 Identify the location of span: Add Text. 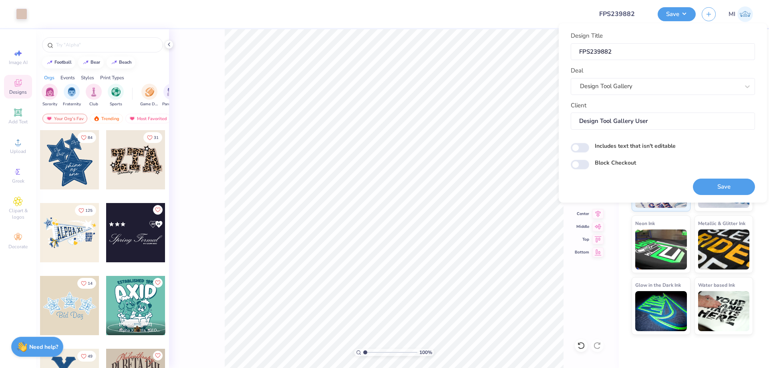
(18, 122).